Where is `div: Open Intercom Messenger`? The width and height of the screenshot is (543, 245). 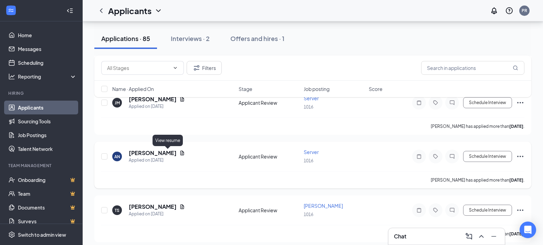 div: Open Intercom Messenger is located at coordinates (528, 230).